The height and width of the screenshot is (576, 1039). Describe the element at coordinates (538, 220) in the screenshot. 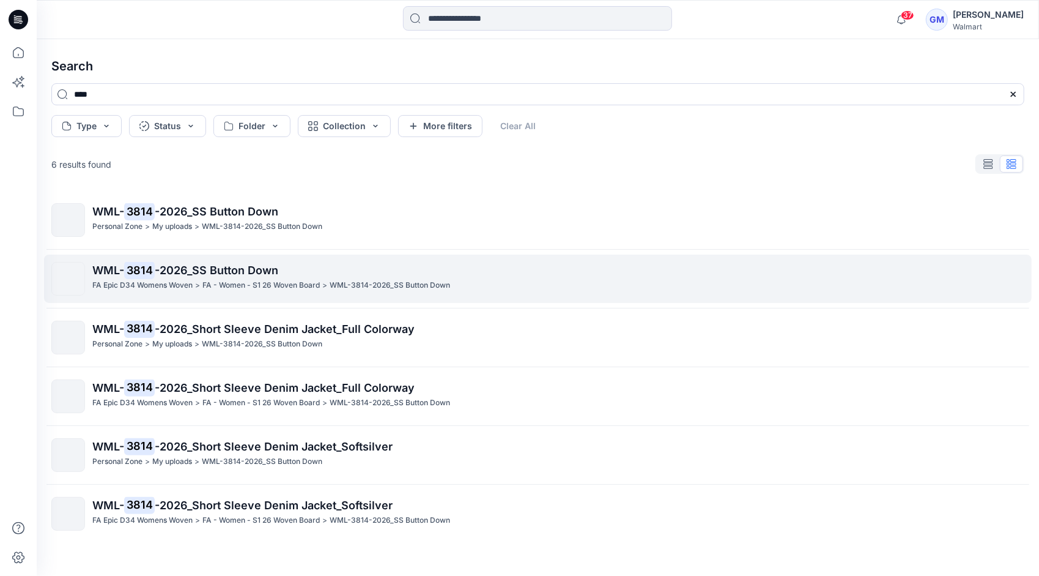

I see `a: WML-3814-2026_SS Button DownPersonal Zone>My uploads>WML-3814-2026_SS Button Down` at that location.